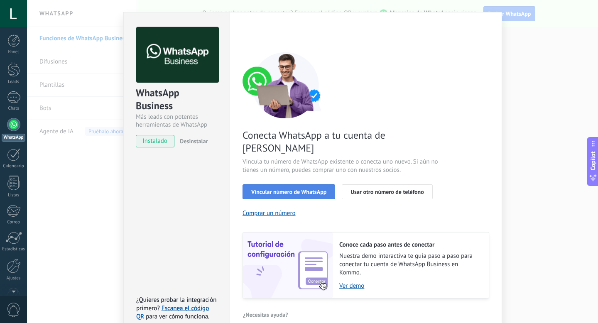 This screenshot has width=598, height=323. I want to click on span: Copilot, so click(593, 161).